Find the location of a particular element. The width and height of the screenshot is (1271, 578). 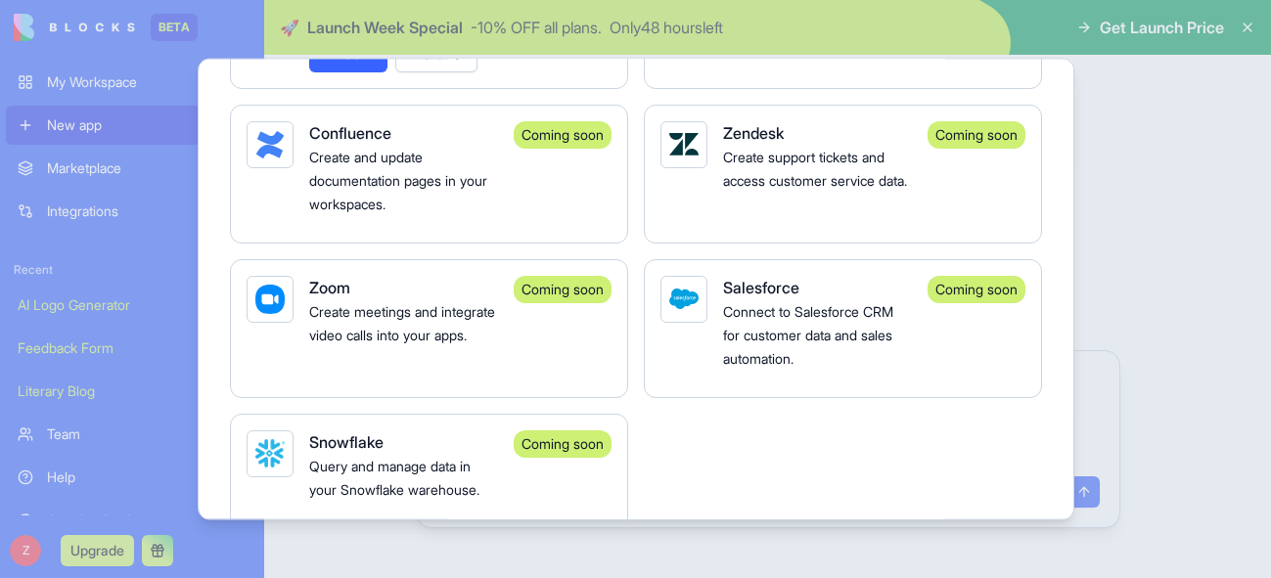

span: Create meetings and integrate video calls into your apps. is located at coordinates (402, 322).